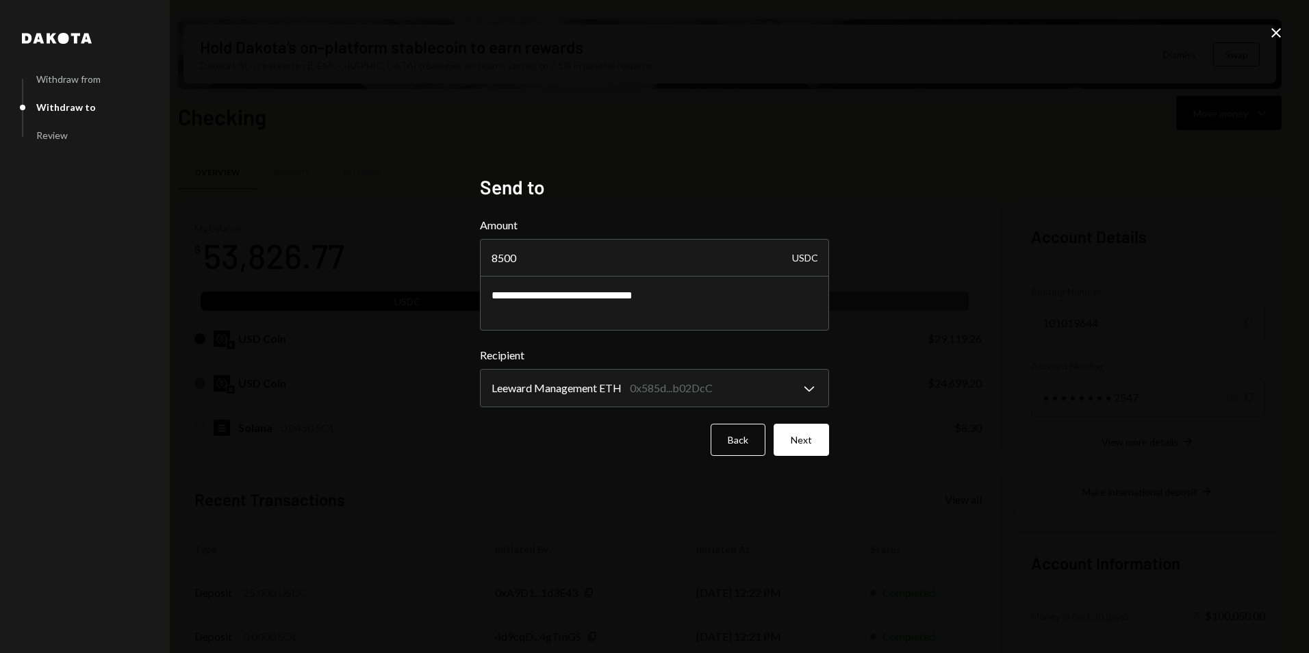 This screenshot has height=653, width=1309. I want to click on label: Recipient, so click(654, 355).